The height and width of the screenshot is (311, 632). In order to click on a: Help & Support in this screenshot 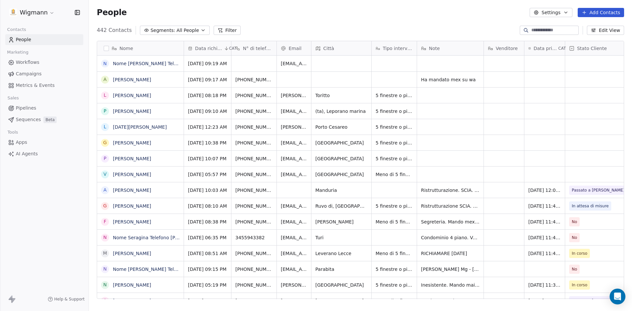, I will do `click(66, 299)`.